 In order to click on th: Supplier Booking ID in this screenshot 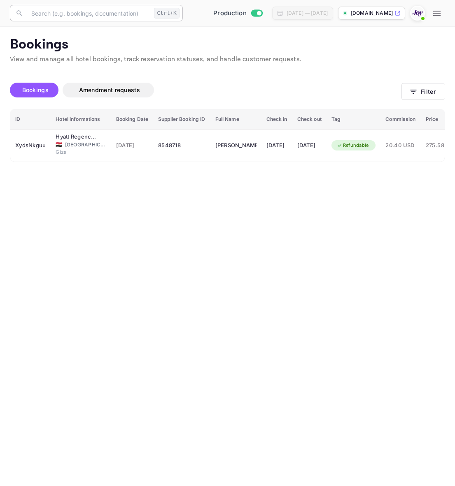, I will do `click(181, 119)`.